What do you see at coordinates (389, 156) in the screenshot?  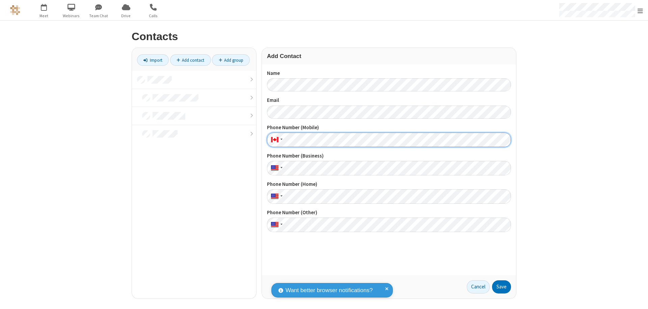 I see `label: Phone Number (Business)` at bounding box center [389, 156].